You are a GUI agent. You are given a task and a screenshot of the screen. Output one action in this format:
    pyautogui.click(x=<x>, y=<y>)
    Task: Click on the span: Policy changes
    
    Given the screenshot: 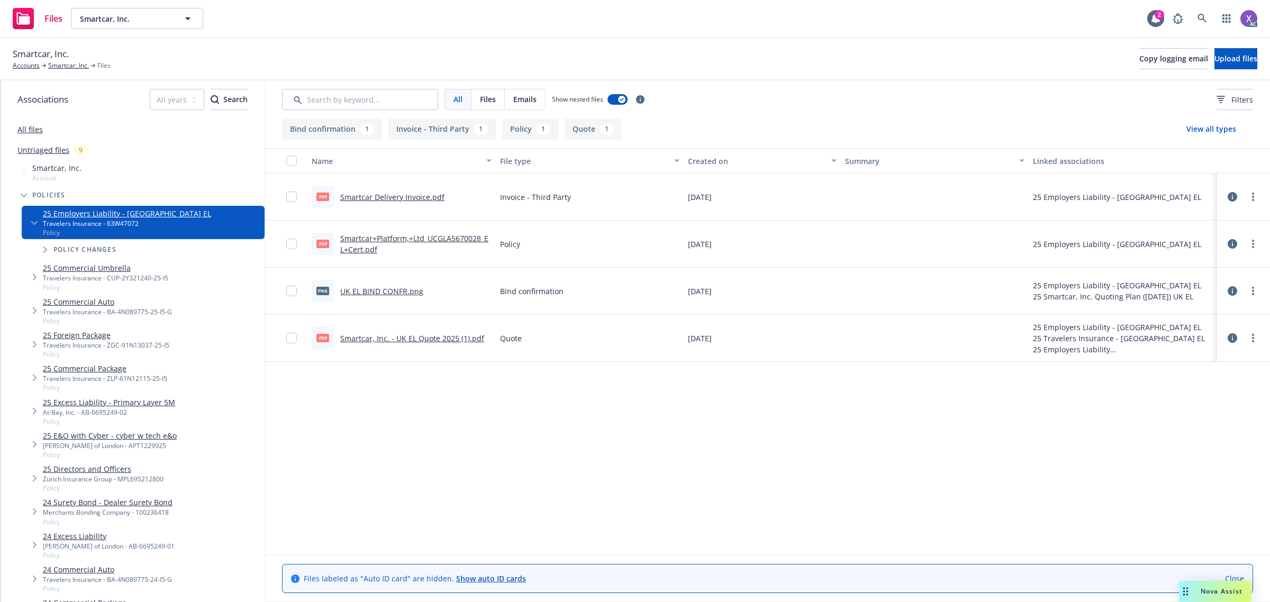 What is the action you would take?
    pyautogui.click(x=85, y=250)
    